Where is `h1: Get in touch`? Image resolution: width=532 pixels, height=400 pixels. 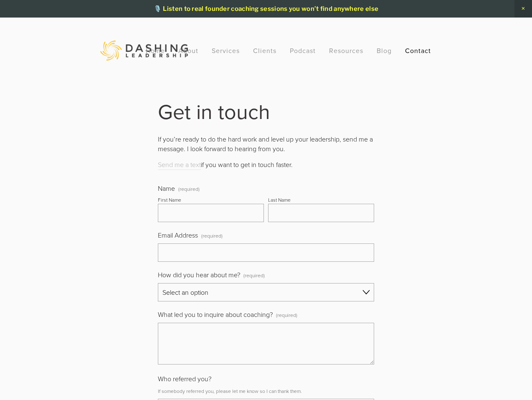 h1: Get in touch is located at coordinates (266, 111).